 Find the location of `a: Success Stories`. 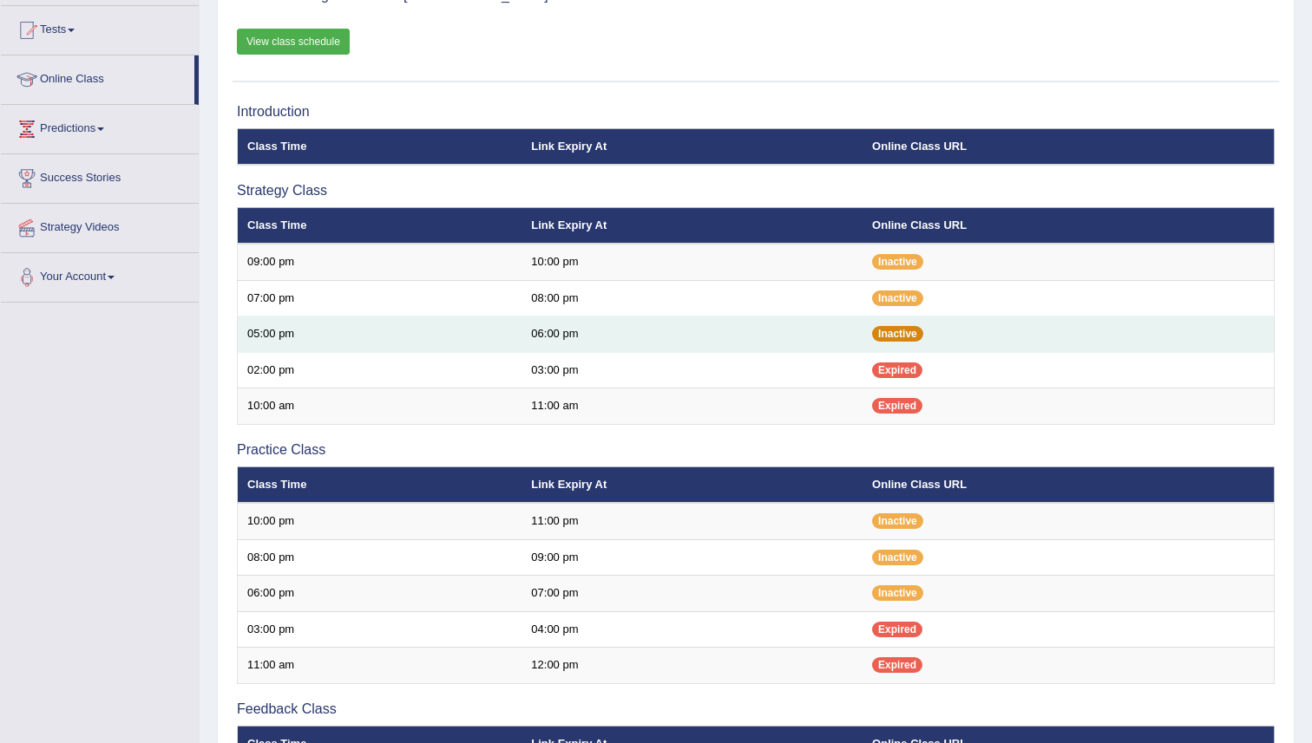

a: Success Stories is located at coordinates (100, 176).